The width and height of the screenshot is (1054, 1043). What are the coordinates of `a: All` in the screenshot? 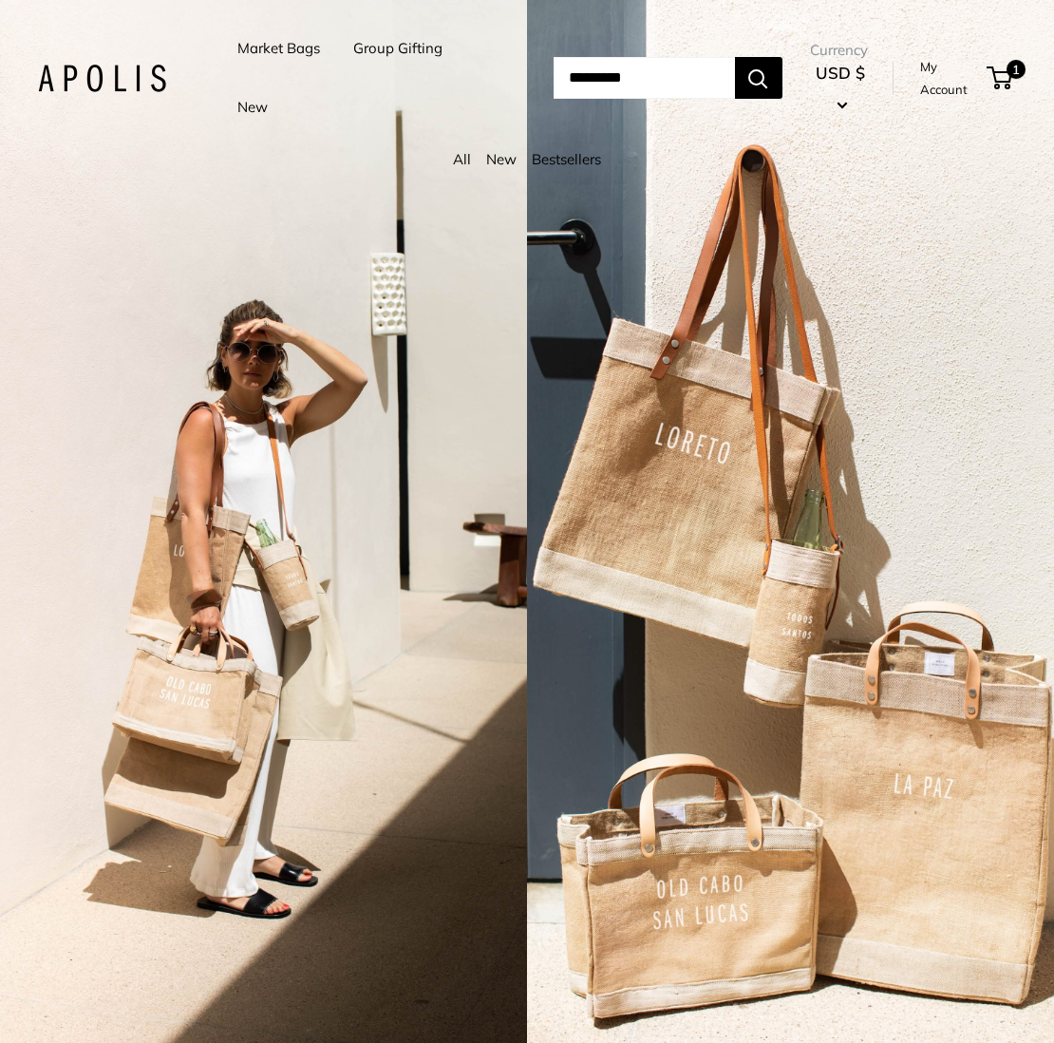 It's located at (462, 159).